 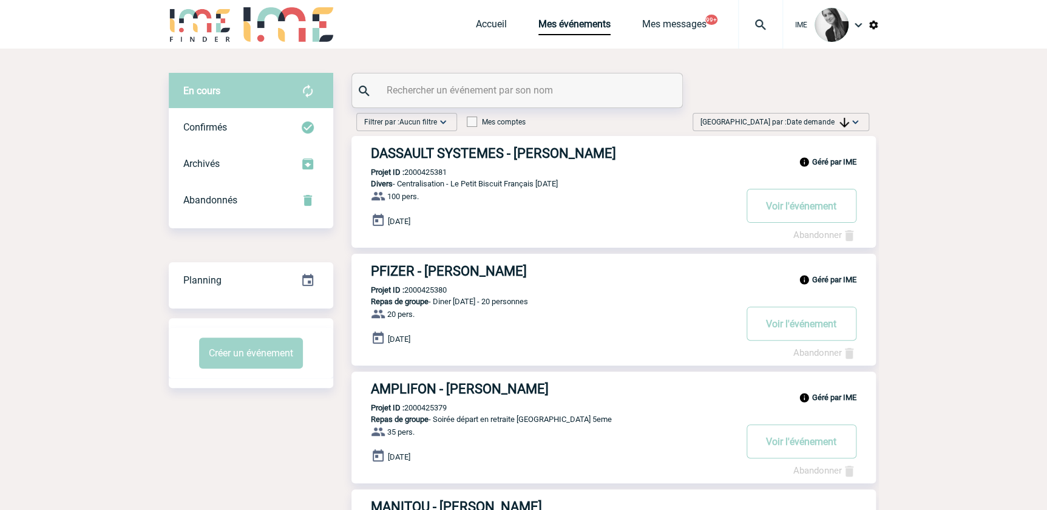 What do you see at coordinates (403, 196) in the screenshot?
I see `span: 100 pers.` at bounding box center [403, 196].